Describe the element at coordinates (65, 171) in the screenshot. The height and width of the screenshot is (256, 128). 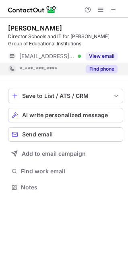
I see `button: Find work email` at that location.